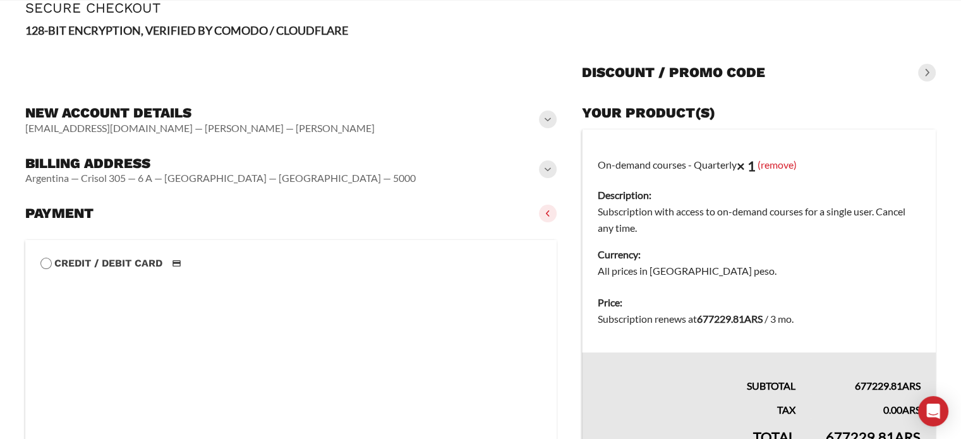  What do you see at coordinates (902, 410) in the screenshot?
I see `bdi: 0.00` at bounding box center [902, 410].